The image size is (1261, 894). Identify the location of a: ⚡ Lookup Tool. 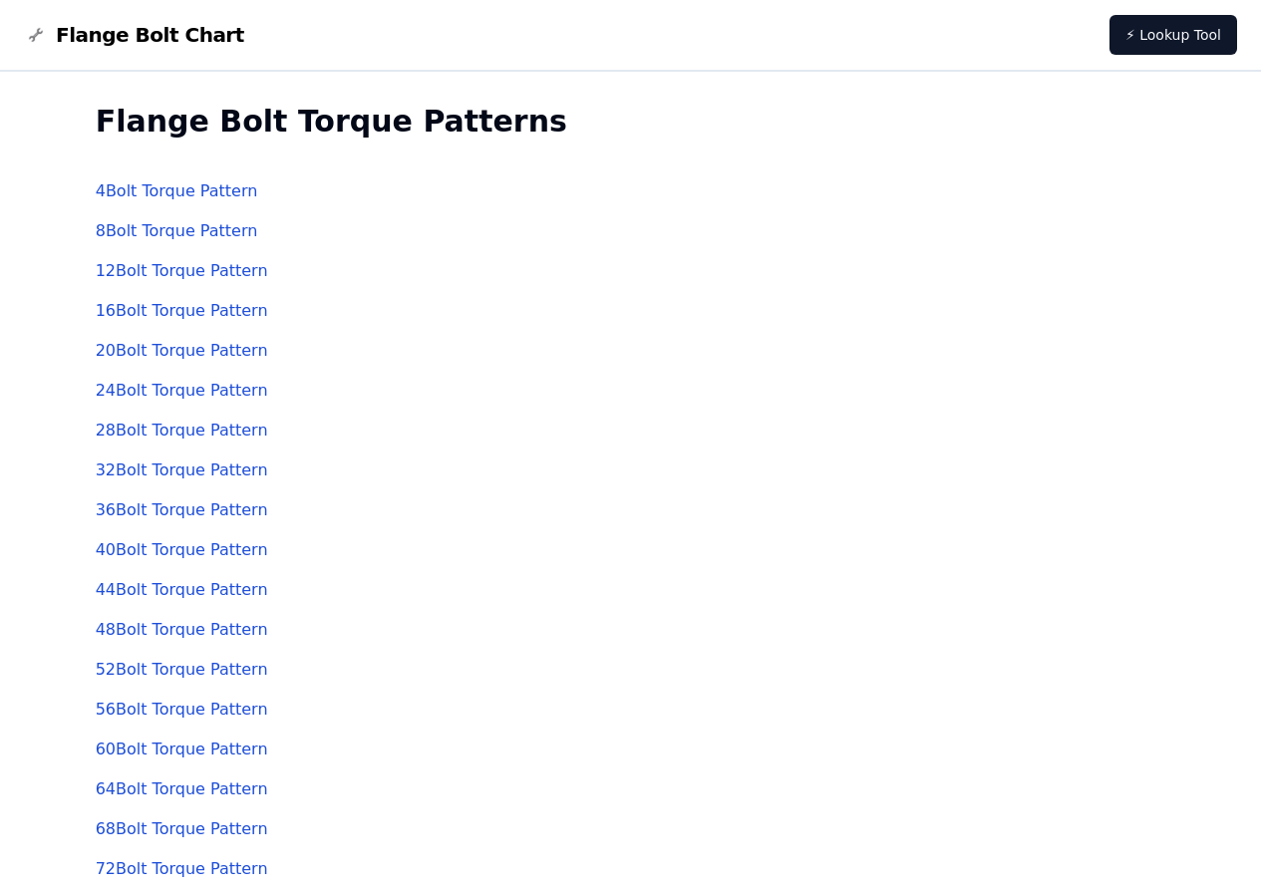
(1173, 35).